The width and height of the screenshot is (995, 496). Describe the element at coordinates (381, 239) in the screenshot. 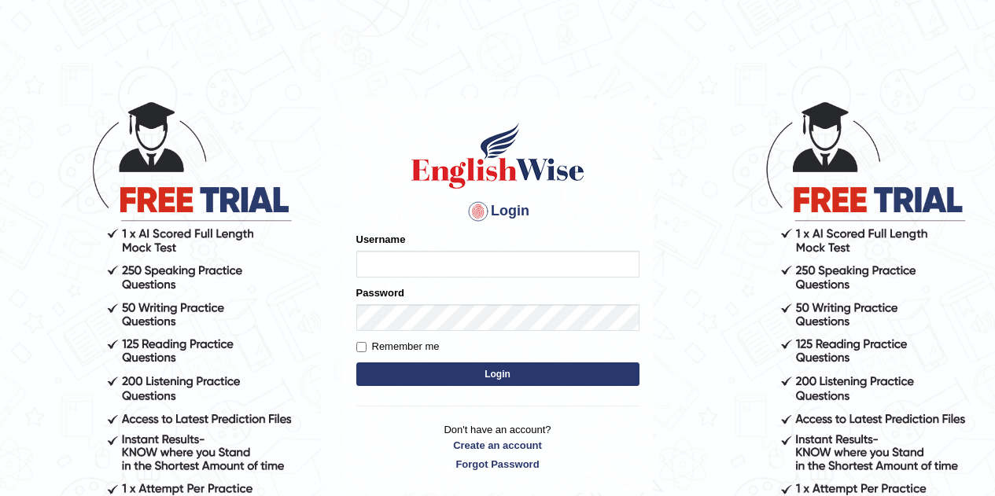

I see `label: Username` at that location.